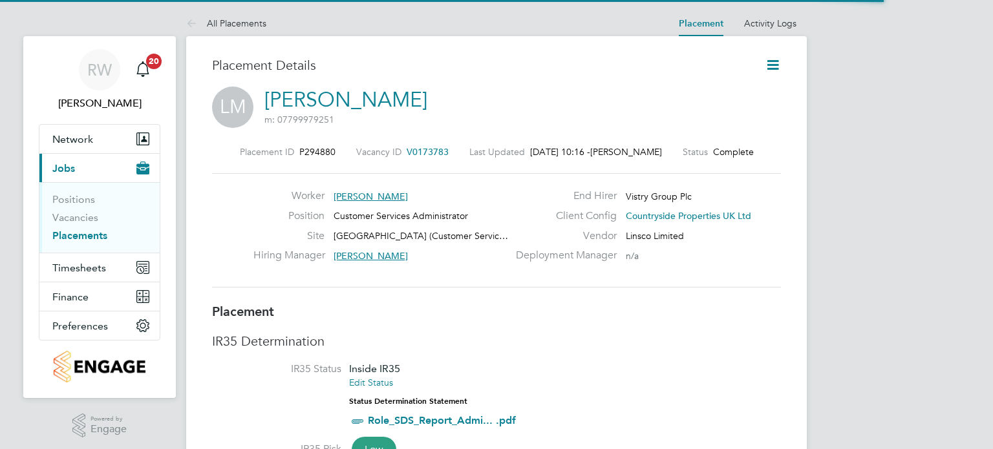 This screenshot has width=993, height=449. Describe the element at coordinates (442, 420) in the screenshot. I see `a: Role_SDS_Report_Admi... .pdf` at that location.